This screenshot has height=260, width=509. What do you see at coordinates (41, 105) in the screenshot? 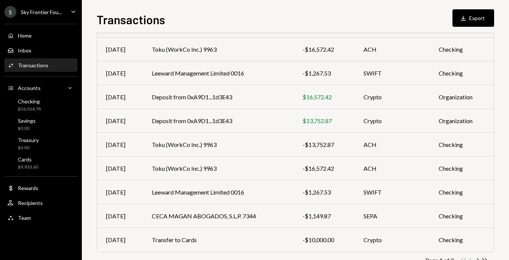
I see `a: Checking$56,014.78` at bounding box center [41, 105].